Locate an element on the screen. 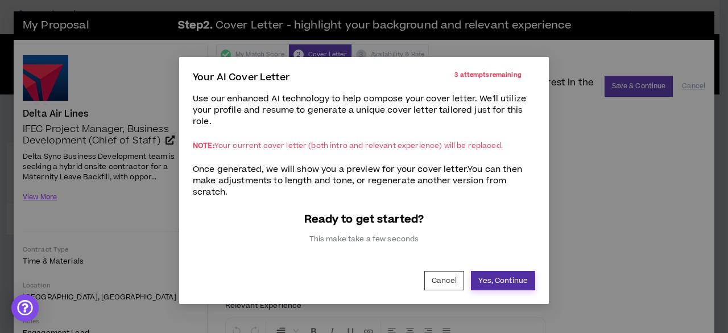  p: 3 attempts remaining is located at coordinates (488, 75).